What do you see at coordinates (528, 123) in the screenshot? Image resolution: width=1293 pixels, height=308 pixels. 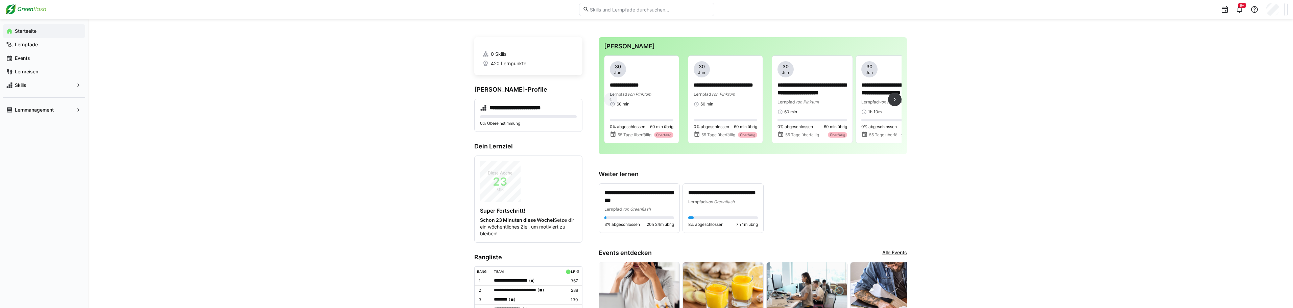 I see `p: 0% Übereinstimmung` at bounding box center [528, 123].